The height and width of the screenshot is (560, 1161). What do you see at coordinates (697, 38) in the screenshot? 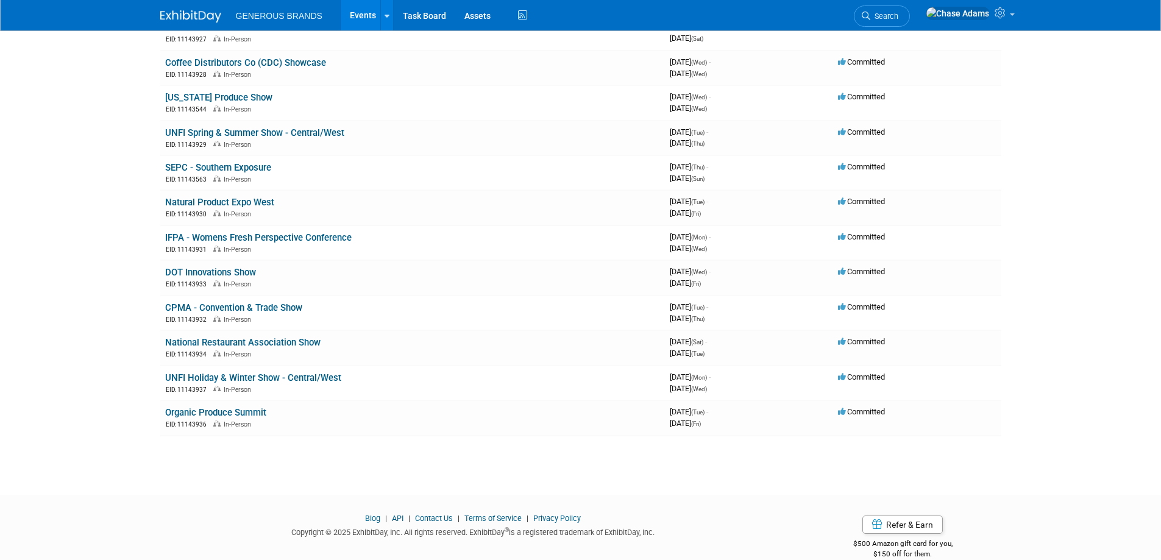
I see `span: (Sat)` at bounding box center [697, 38].